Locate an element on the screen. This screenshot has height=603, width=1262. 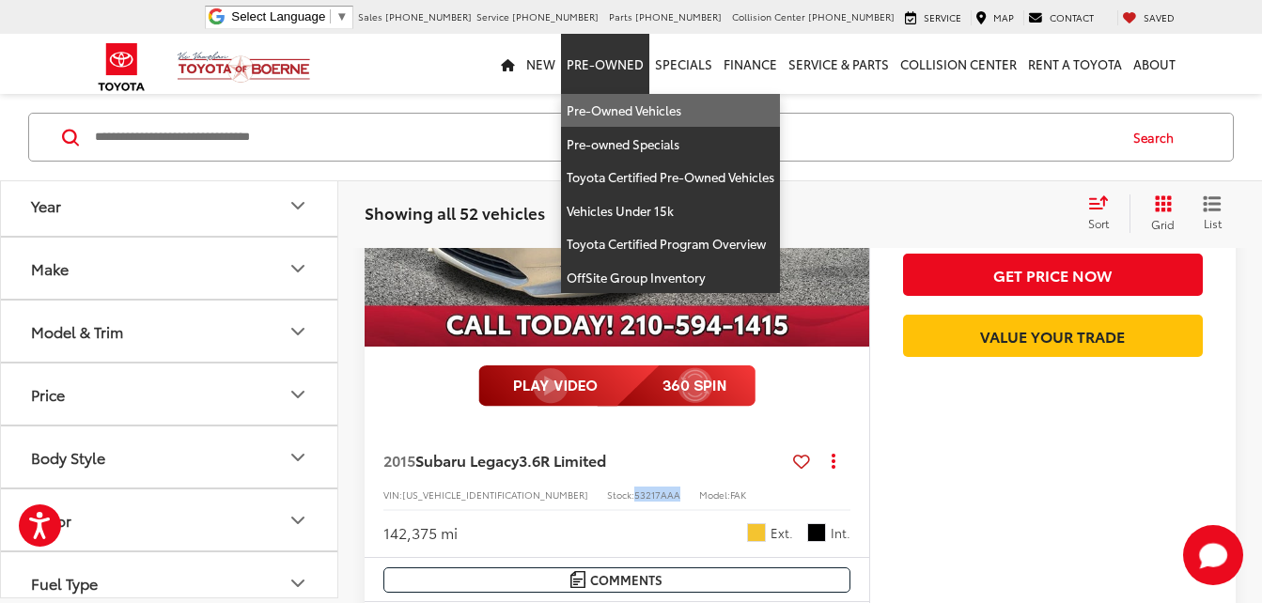
span: Saved is located at coordinates (1158, 17).